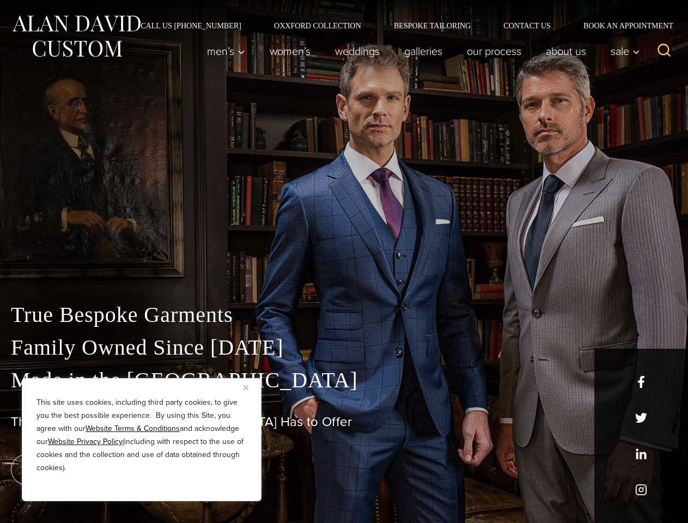  I want to click on a: Website Privacy Policy, so click(85, 441).